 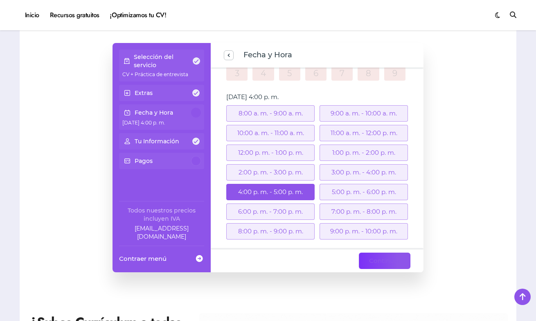 I want to click on td: 9 de noviembre de 2025, so click(x=395, y=73).